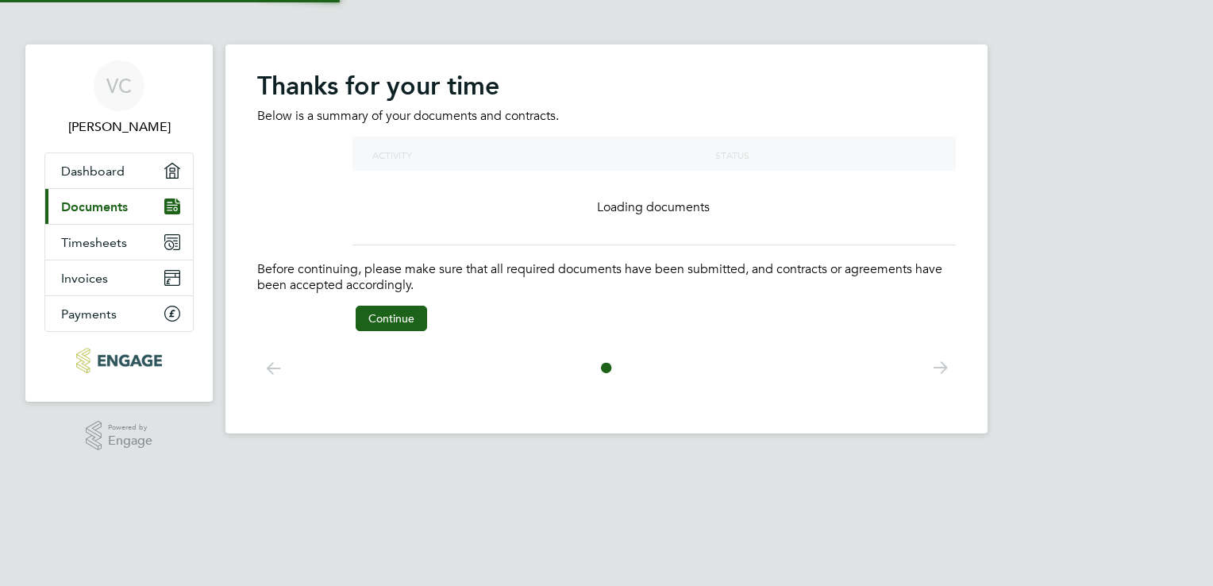  What do you see at coordinates (119, 360) in the screenshot?
I see `a: Go to home page` at bounding box center [119, 360].